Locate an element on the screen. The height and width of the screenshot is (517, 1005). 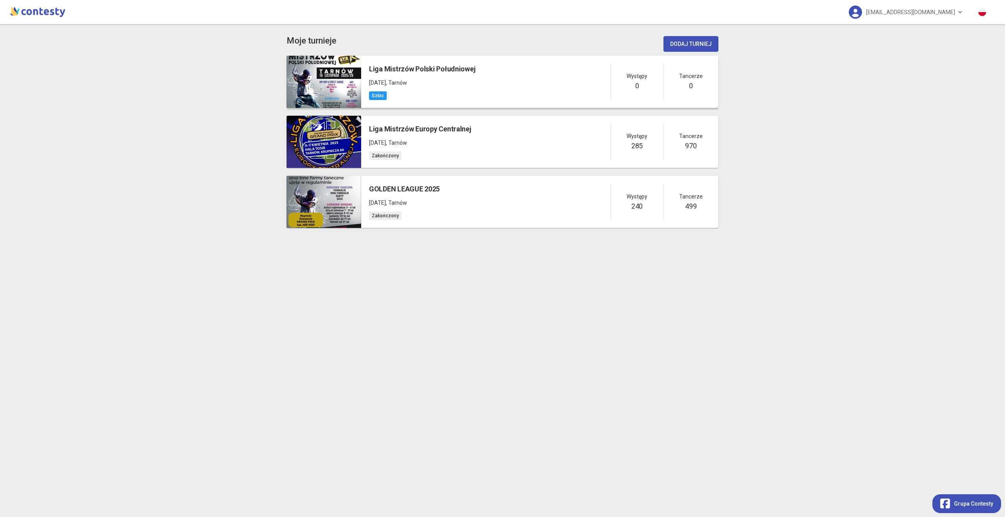
h5: 240 is located at coordinates (637, 207).